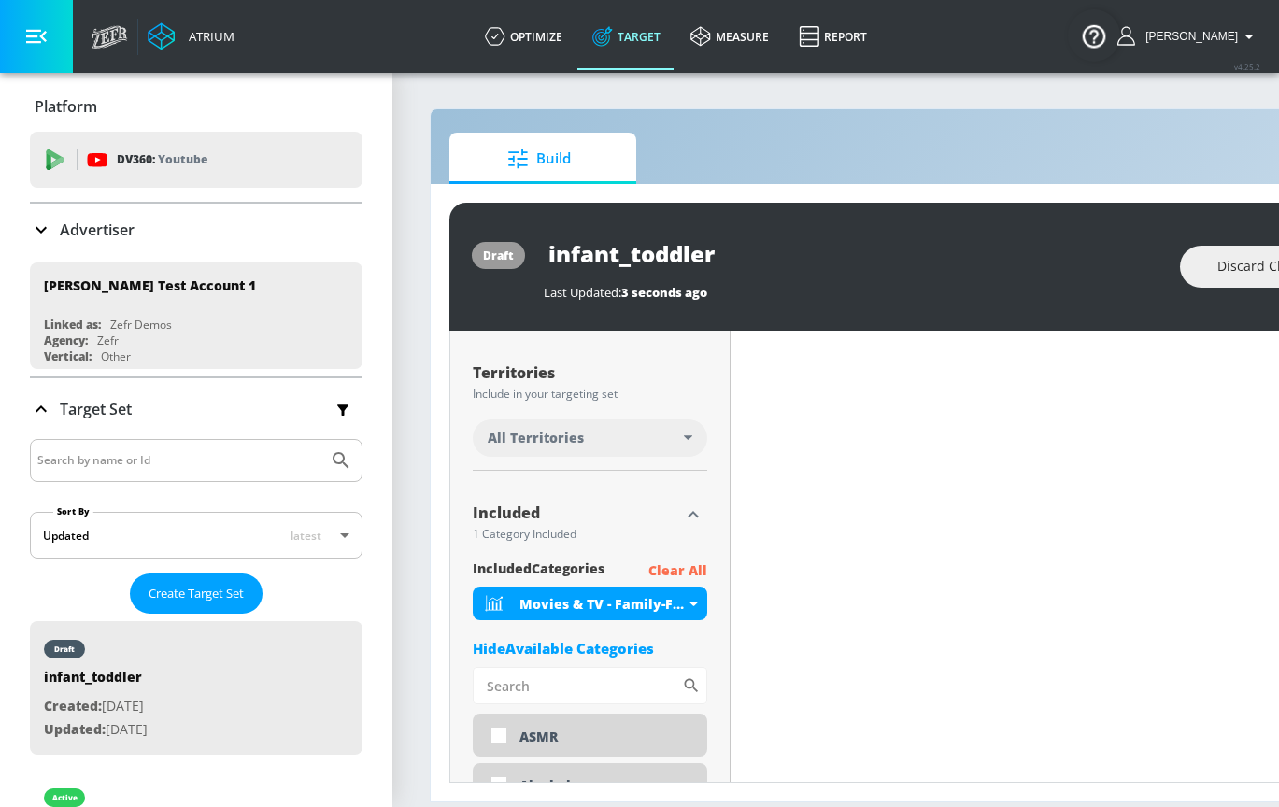 The width and height of the screenshot is (1279, 807). I want to click on input: Search, so click(577, 686).